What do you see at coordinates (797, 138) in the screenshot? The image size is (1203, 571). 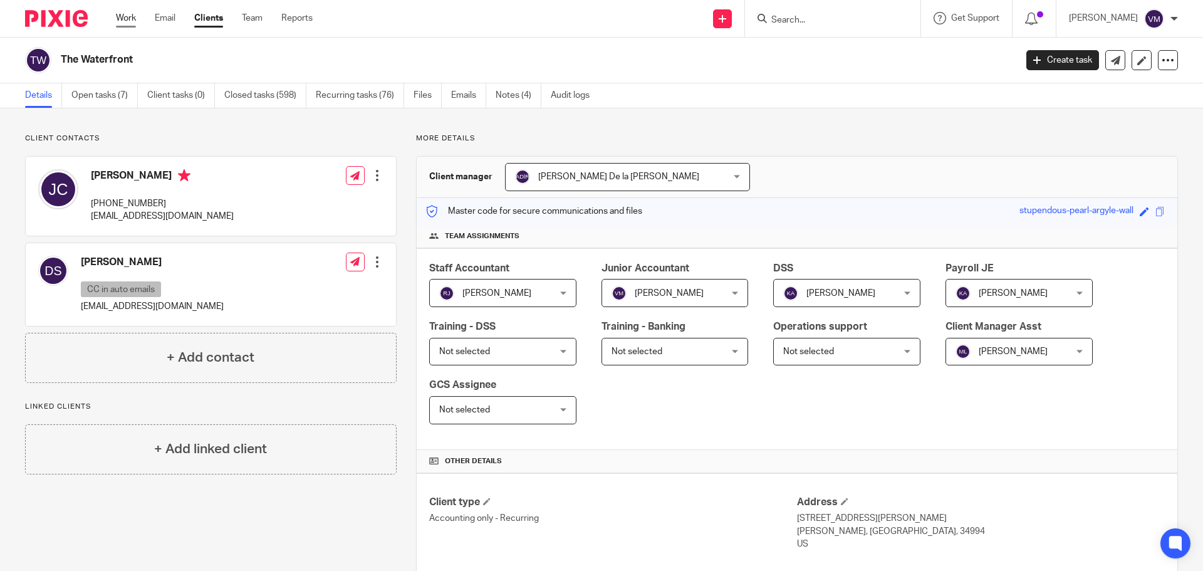 I see `p: More details` at bounding box center [797, 138].